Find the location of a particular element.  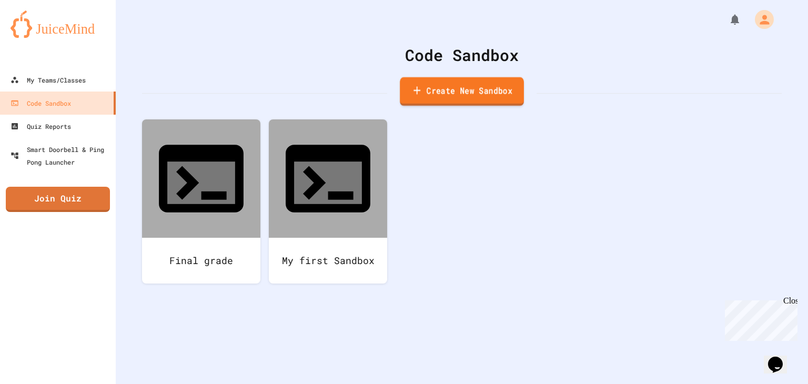

div: My Teams/Classes is located at coordinates (48, 80).